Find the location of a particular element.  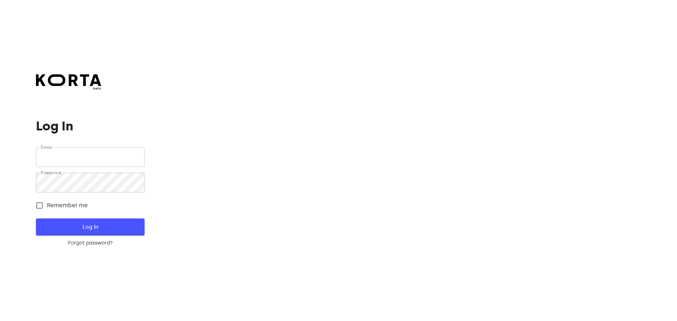

span: beta is located at coordinates (68, 88).